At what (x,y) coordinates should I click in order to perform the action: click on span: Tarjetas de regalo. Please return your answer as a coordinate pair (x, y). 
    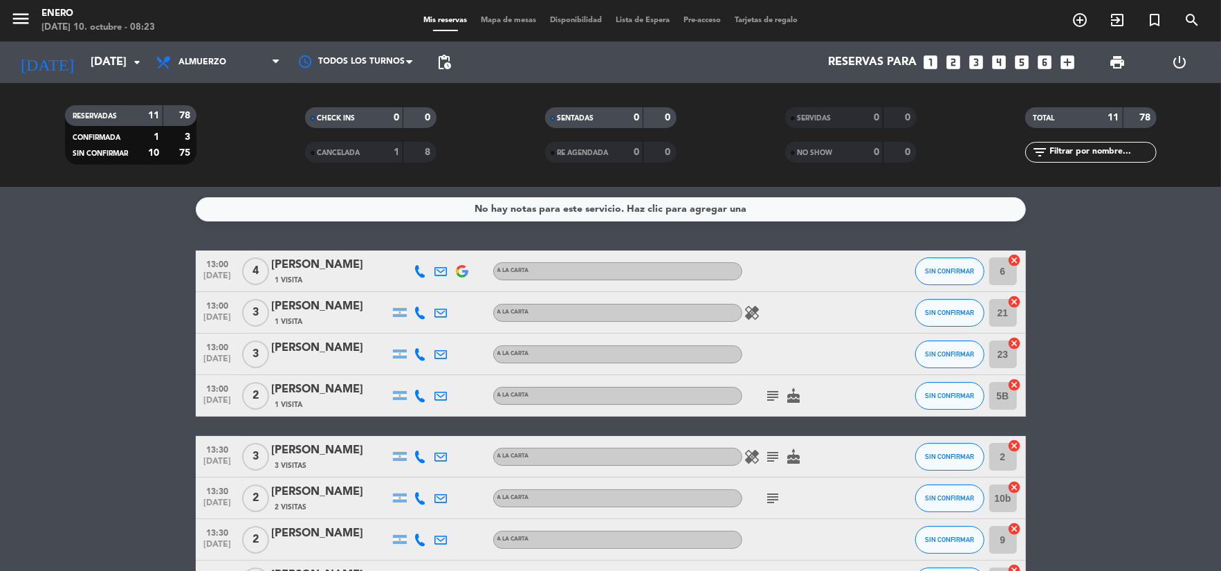
    Looking at the image, I should click on (766, 20).